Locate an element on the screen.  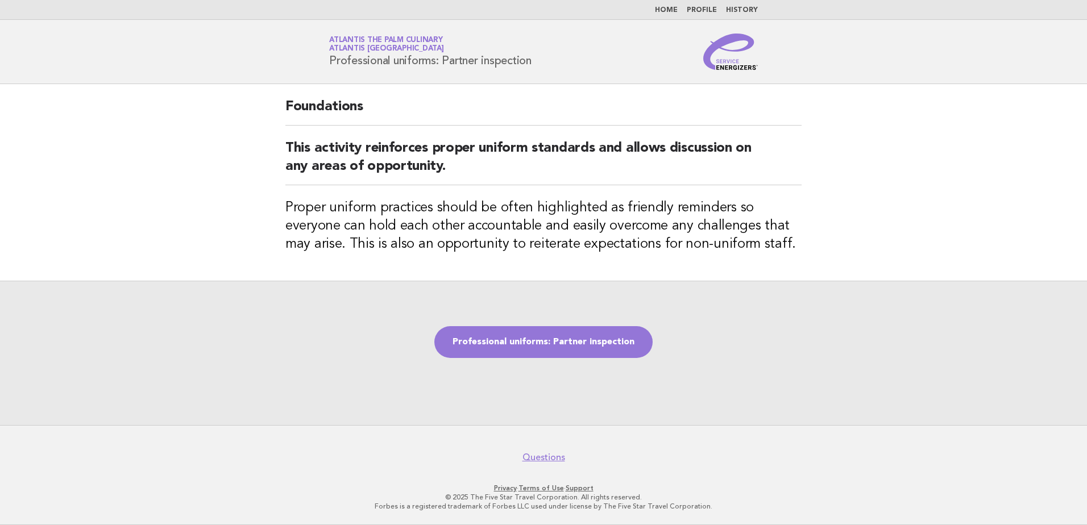
a: Home is located at coordinates (666, 10).